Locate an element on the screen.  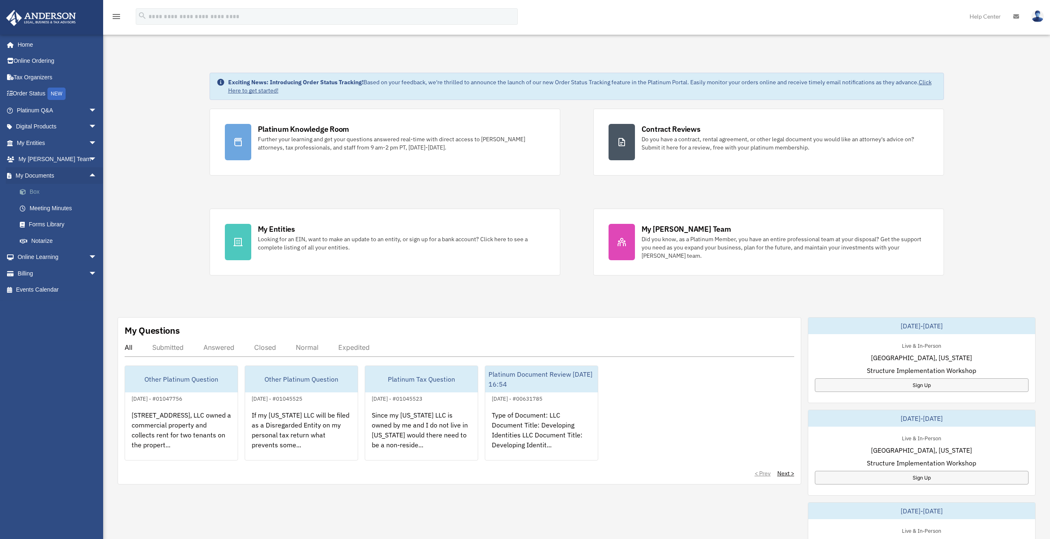
a: Events Calendar is located at coordinates (57, 290).